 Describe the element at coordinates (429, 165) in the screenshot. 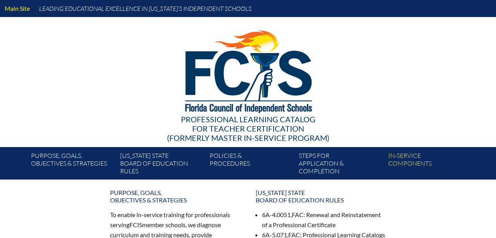

I see `a: In-servicecomponents` at that location.